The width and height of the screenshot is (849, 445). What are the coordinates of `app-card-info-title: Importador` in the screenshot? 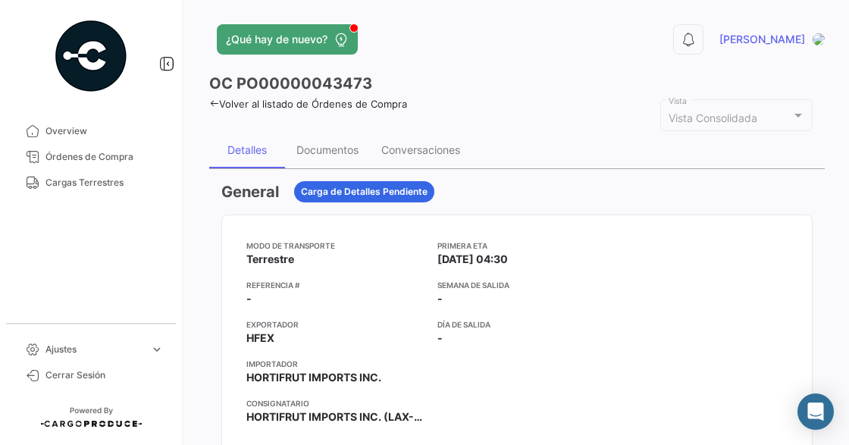 It's located at (336, 364).